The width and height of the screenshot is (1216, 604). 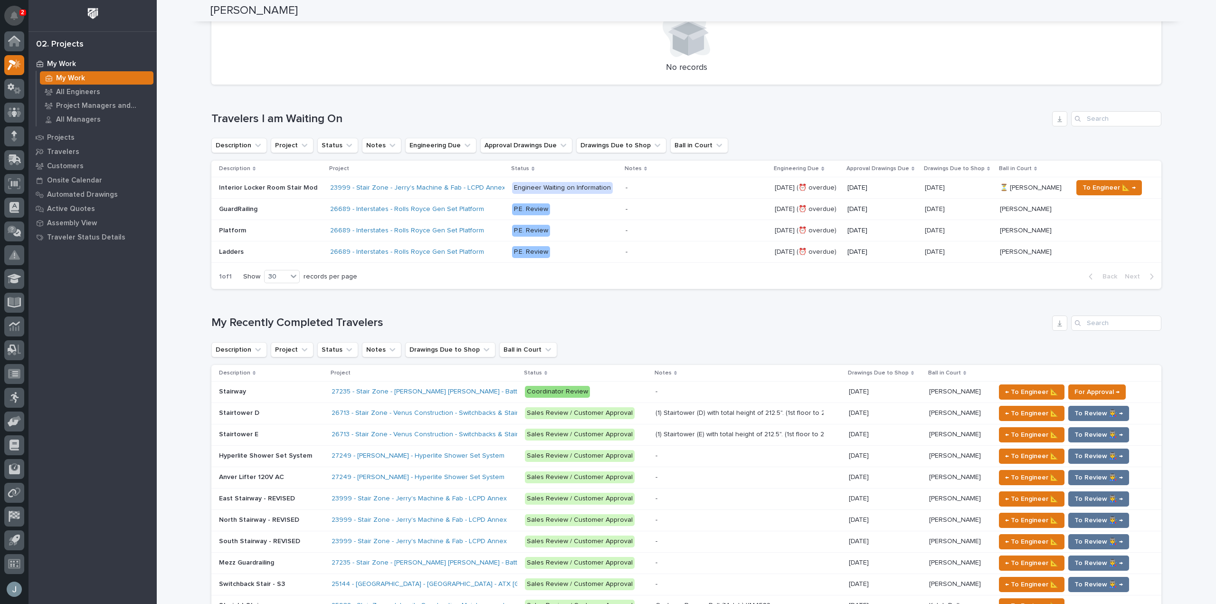 I want to click on button: Engineering Due, so click(x=441, y=145).